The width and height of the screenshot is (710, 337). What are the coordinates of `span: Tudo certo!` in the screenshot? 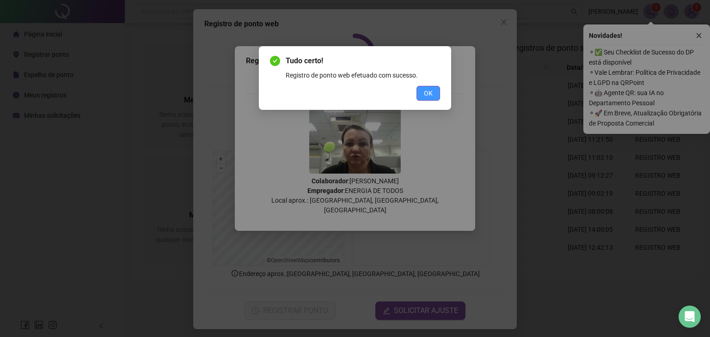 It's located at (363, 61).